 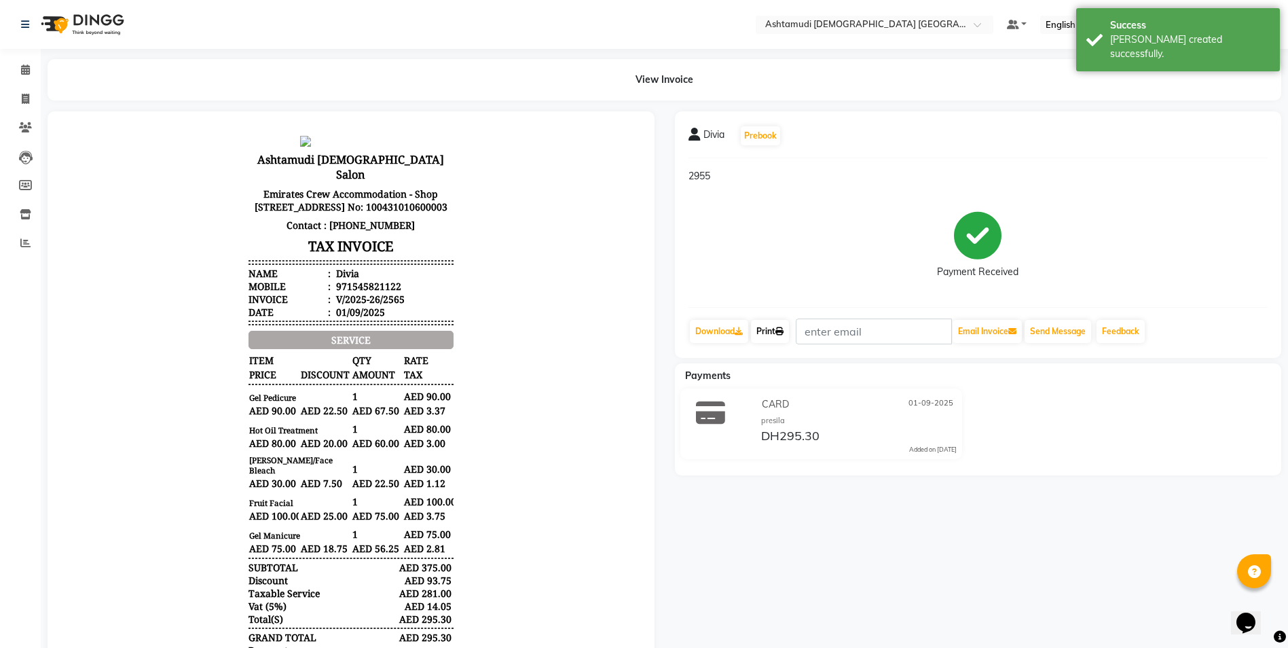 What do you see at coordinates (790, 437) in the screenshot?
I see `span: DH295.30` at bounding box center [790, 437].